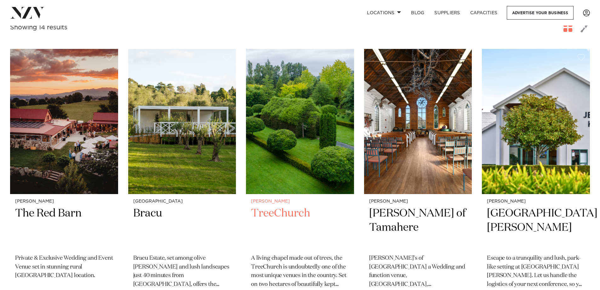 The image size is (600, 290). Describe the element at coordinates (447, 13) in the screenshot. I see `a: SUPPLIERS` at that location.